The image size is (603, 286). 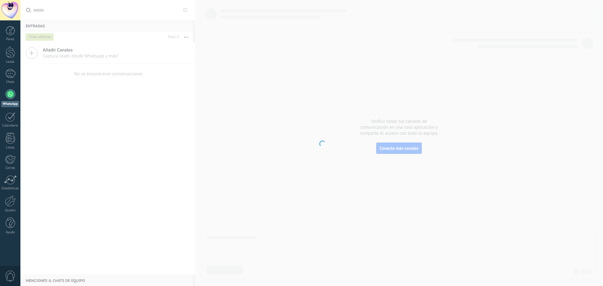 I want to click on div: WhatsApp, so click(x=10, y=104).